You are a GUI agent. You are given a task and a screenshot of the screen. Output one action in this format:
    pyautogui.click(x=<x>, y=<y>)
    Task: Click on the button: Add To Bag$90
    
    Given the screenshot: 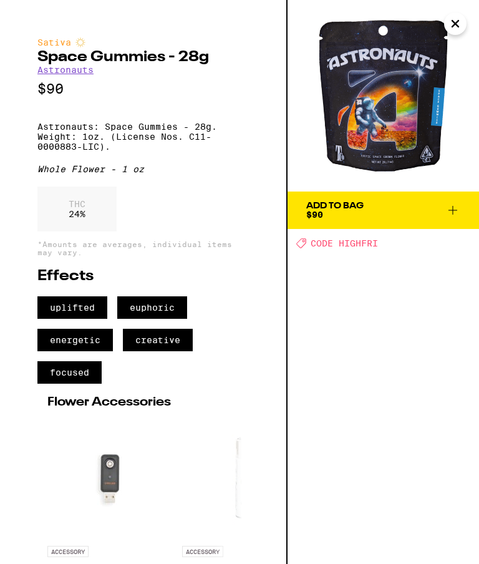 What is the action you would take?
    pyautogui.click(x=383, y=210)
    